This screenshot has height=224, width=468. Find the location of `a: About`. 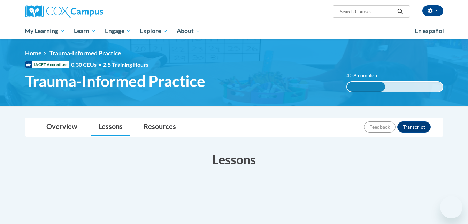

a: About is located at coordinates (188, 31).